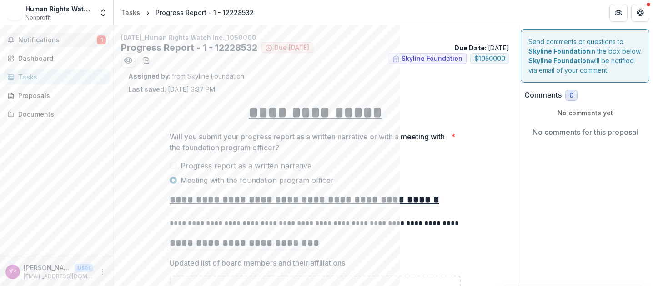 This screenshot has width=653, height=286. What do you see at coordinates (60, 95) in the screenshot?
I see `div: Proposals` at bounding box center [60, 95].